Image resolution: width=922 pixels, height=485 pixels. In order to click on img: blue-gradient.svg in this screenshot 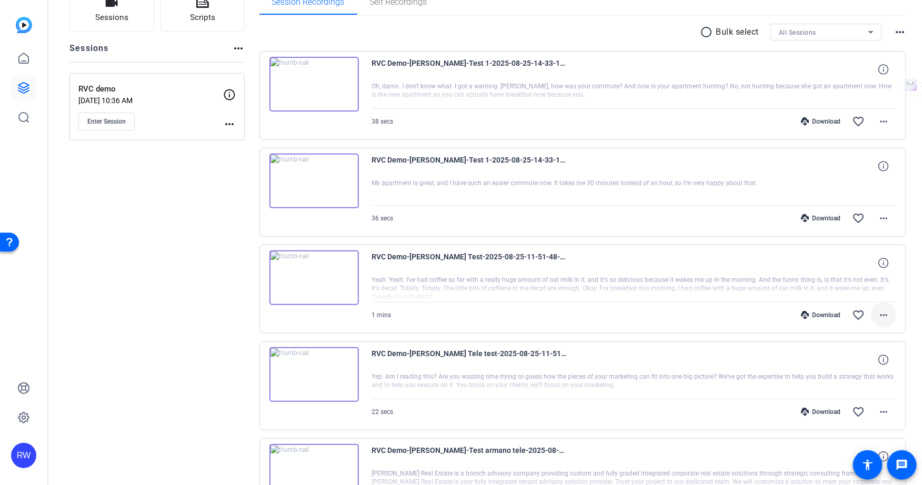, I will do `click(24, 25)`.